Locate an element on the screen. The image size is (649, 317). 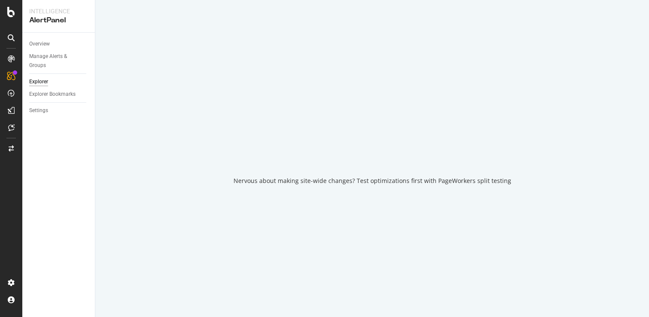
div: AlertPanel is located at coordinates (58, 20).